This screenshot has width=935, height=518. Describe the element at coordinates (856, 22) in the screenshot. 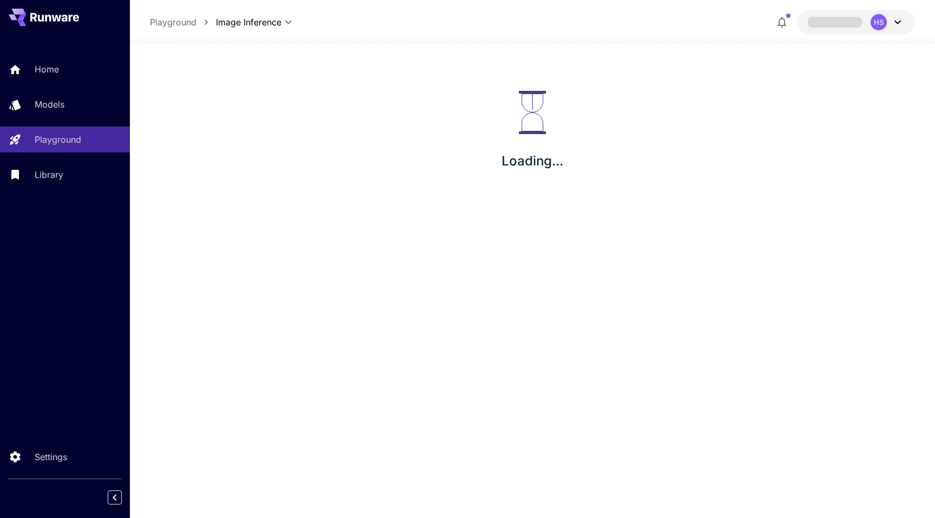

I see `button: HS` at that location.